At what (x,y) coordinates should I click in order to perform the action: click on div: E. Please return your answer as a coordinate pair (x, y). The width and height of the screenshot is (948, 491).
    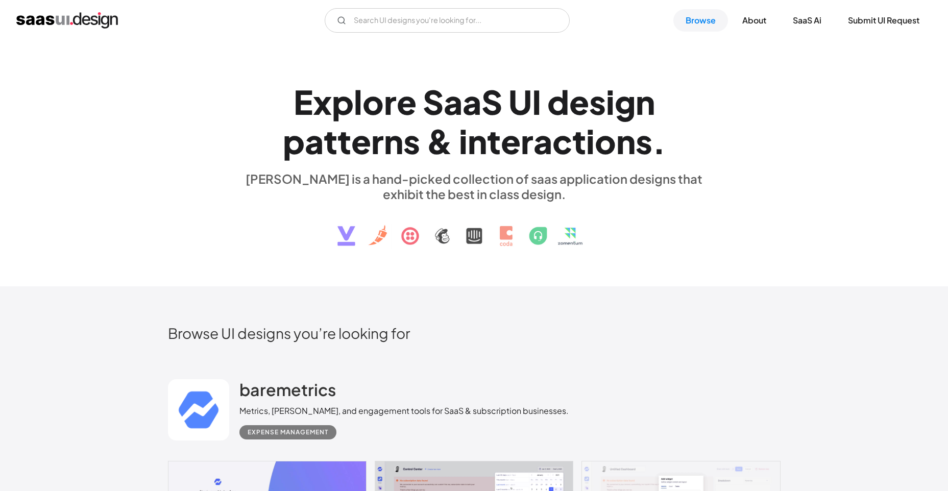
    Looking at the image, I should click on (303, 102).